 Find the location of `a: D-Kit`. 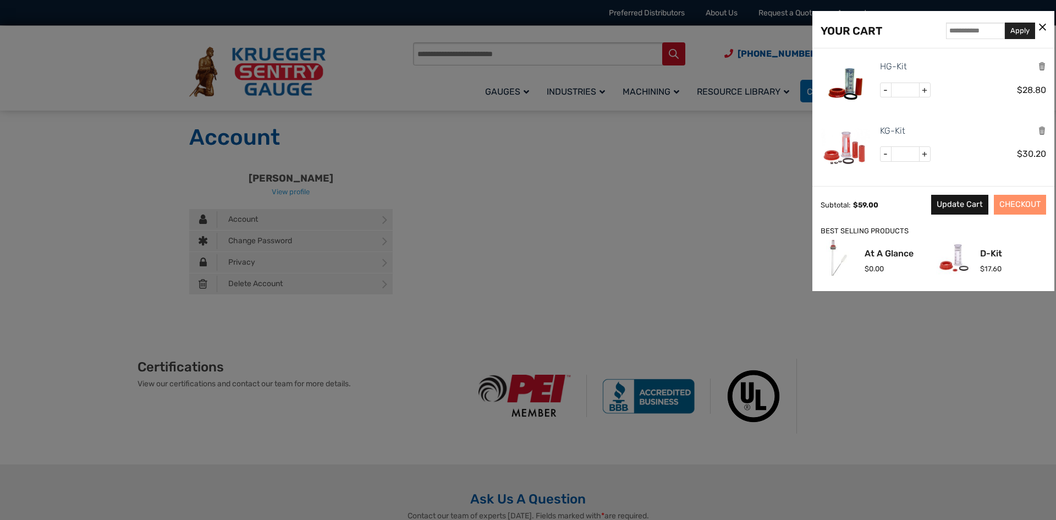

a: D-Kit is located at coordinates (991, 253).